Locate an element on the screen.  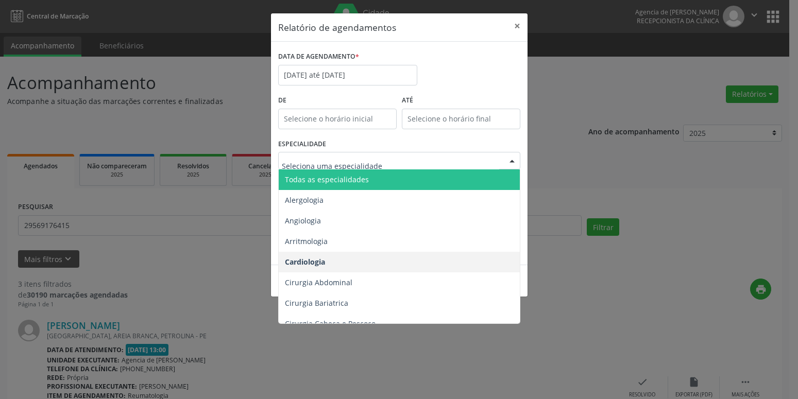
span: Todas as especialidades is located at coordinates (327, 179).